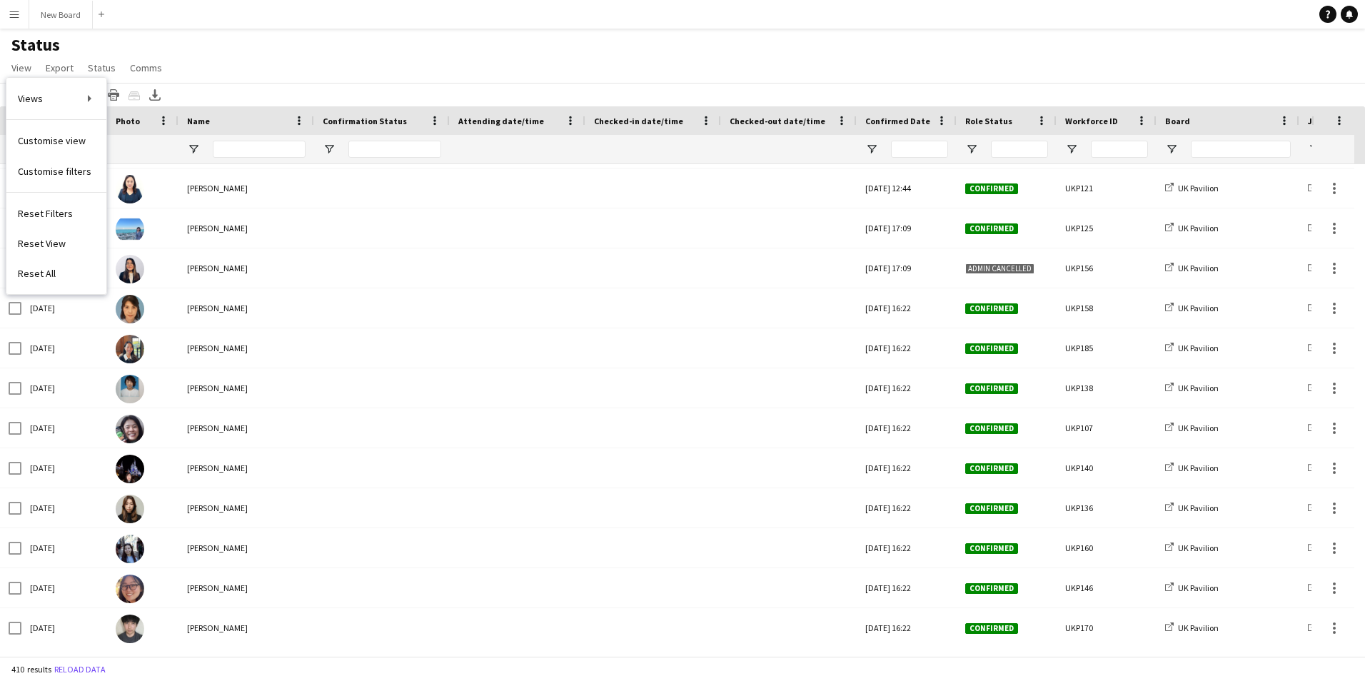 This screenshot has height=681, width=1365. I want to click on span: Reset Filters, so click(45, 213).